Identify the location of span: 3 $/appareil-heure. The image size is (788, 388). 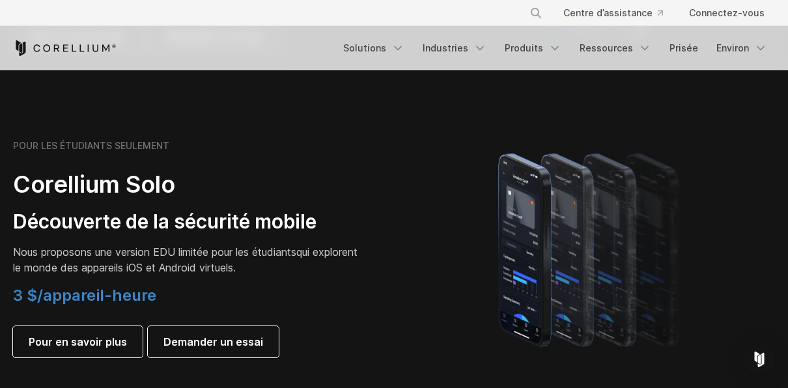
(85, 295).